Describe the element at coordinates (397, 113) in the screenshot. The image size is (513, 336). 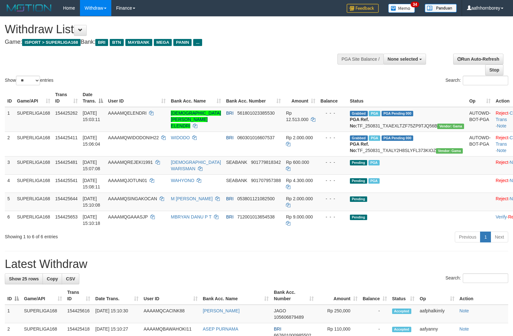
I see `span: PGA Pending` at that location.